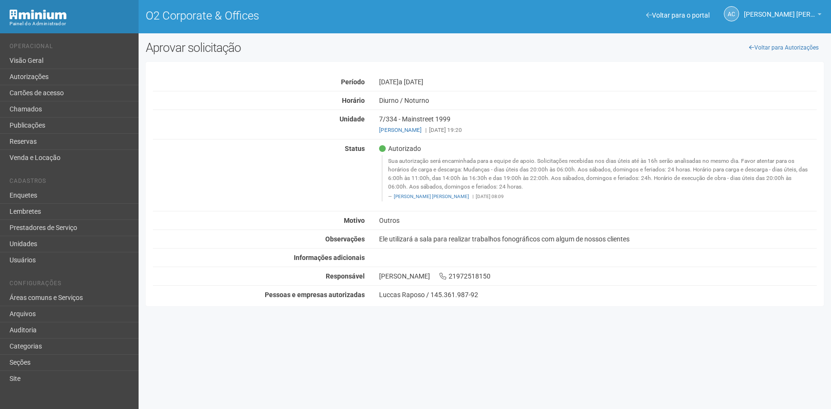 The width and height of the screenshot is (831, 409). What do you see at coordinates (353, 82) in the screenshot?
I see `strong: Período` at bounding box center [353, 82].